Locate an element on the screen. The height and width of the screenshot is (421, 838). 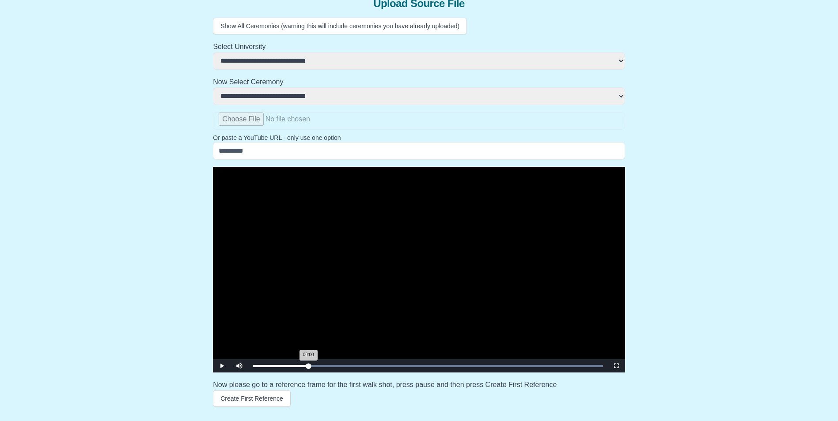
p: Or paste a YouTube URL - only use one option is located at coordinates (419, 138).